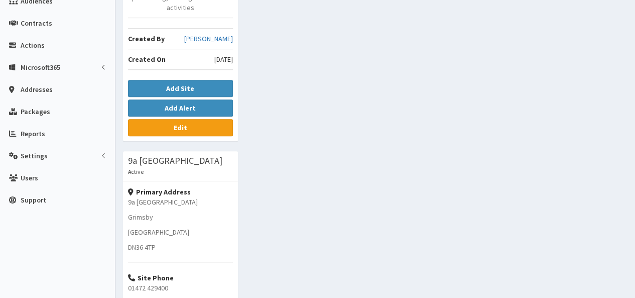  Describe the element at coordinates (180, 127) in the screenshot. I see `b: Edit` at that location.